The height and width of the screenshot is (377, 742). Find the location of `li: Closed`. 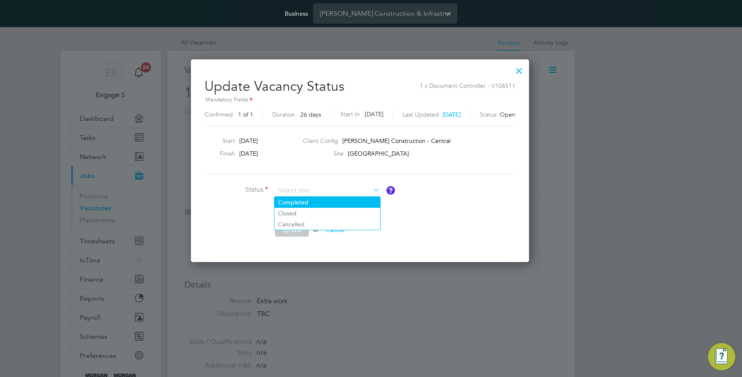

li: Closed is located at coordinates (327, 213).